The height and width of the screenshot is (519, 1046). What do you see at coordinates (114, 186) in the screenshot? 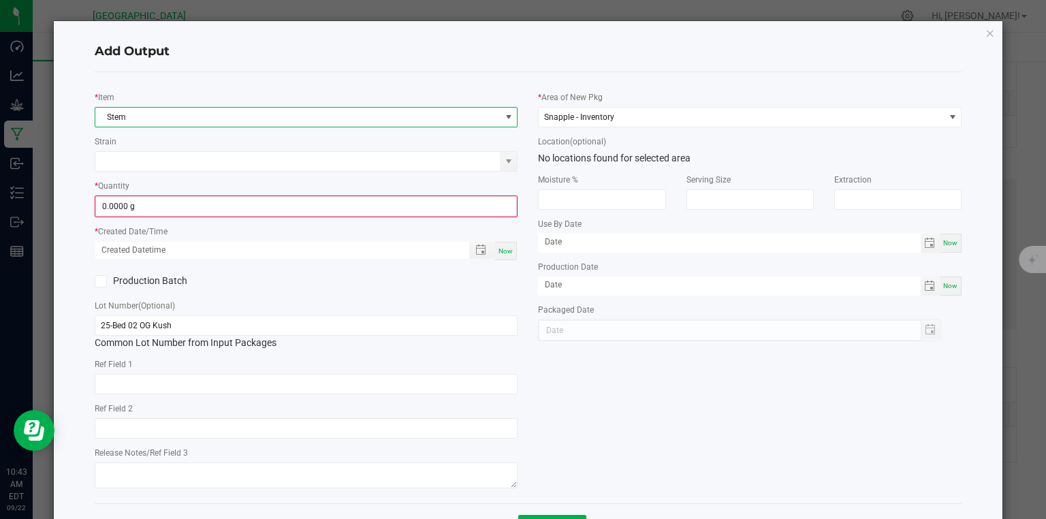
I see `label: Quantity` at bounding box center [114, 186].